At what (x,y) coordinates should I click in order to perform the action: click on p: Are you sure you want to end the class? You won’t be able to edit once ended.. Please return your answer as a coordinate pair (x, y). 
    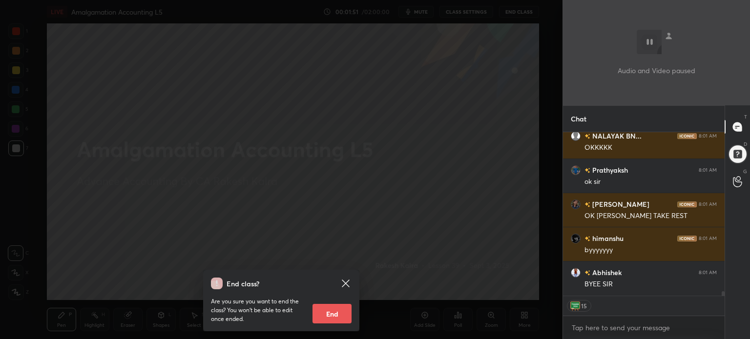
    Looking at the image, I should click on (258, 311).